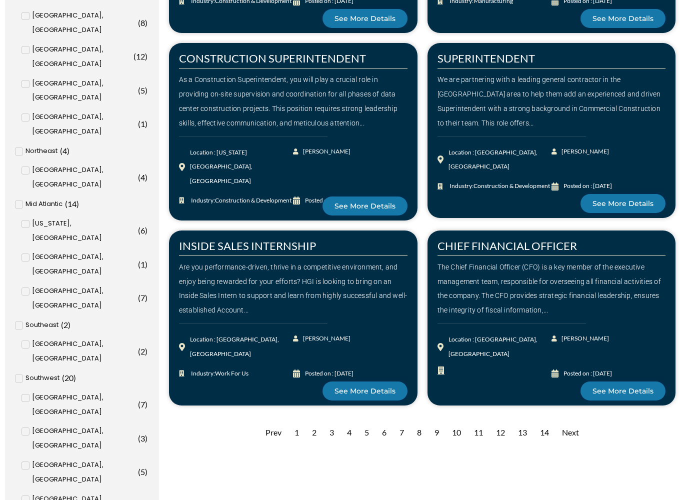  Describe the element at coordinates (545, 433) in the screenshot. I see `div: 14` at that location.